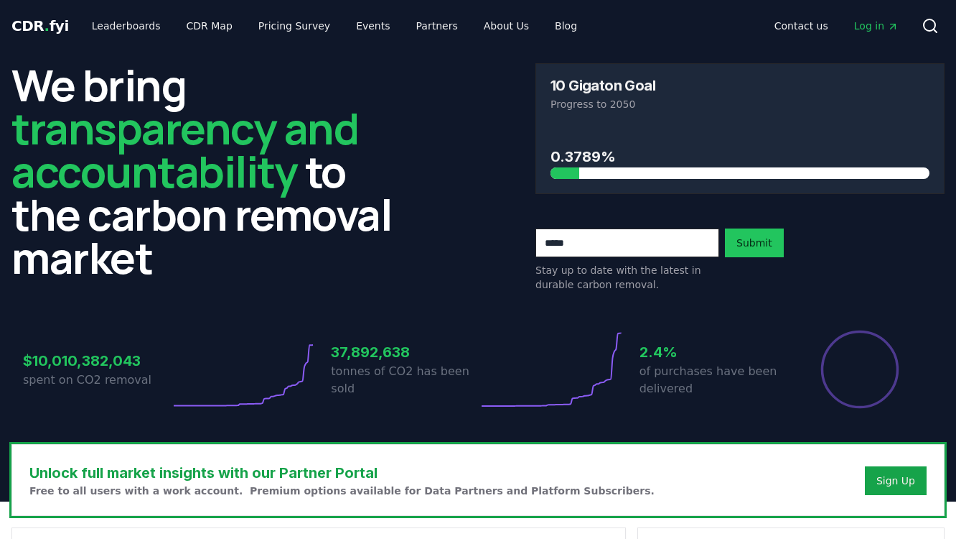 Image resolution: width=956 pixels, height=539 pixels. What do you see at coordinates (506, 26) in the screenshot?
I see `a: About Us` at bounding box center [506, 26].